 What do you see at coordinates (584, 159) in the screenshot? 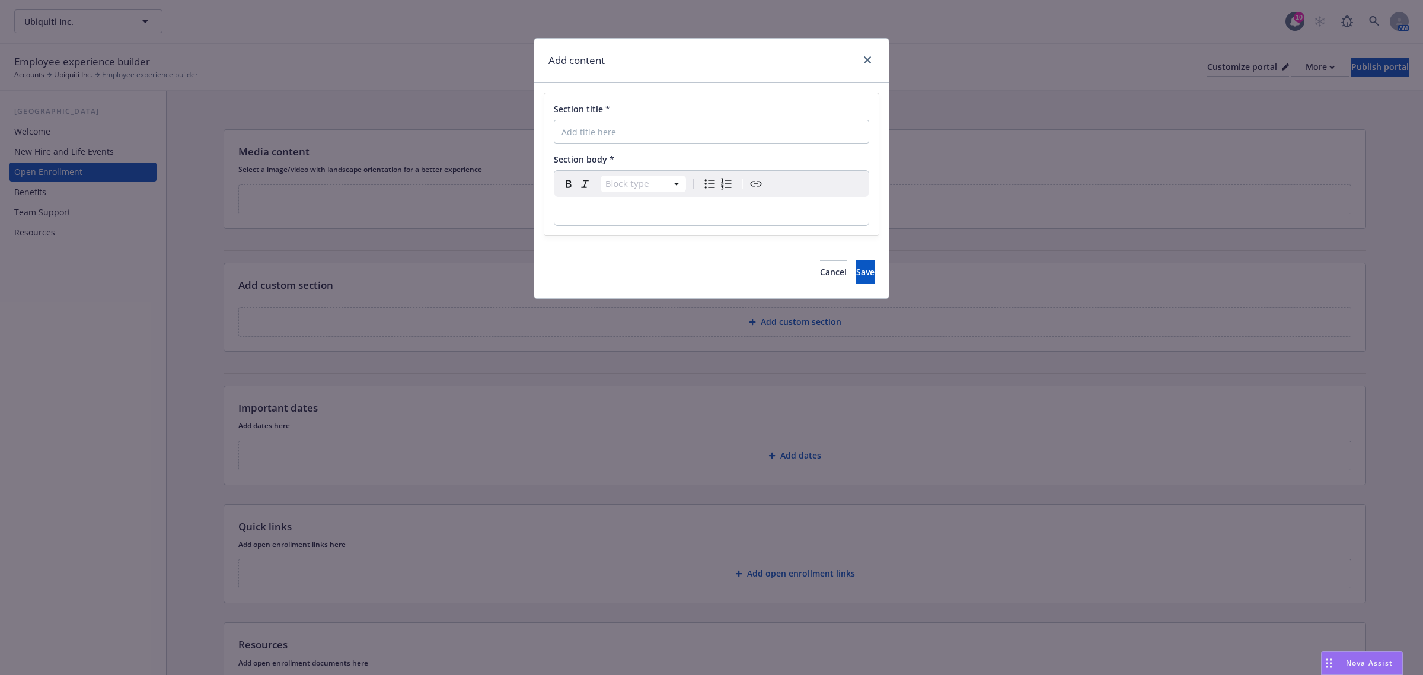
I see `span: Section body *` at bounding box center [584, 159].